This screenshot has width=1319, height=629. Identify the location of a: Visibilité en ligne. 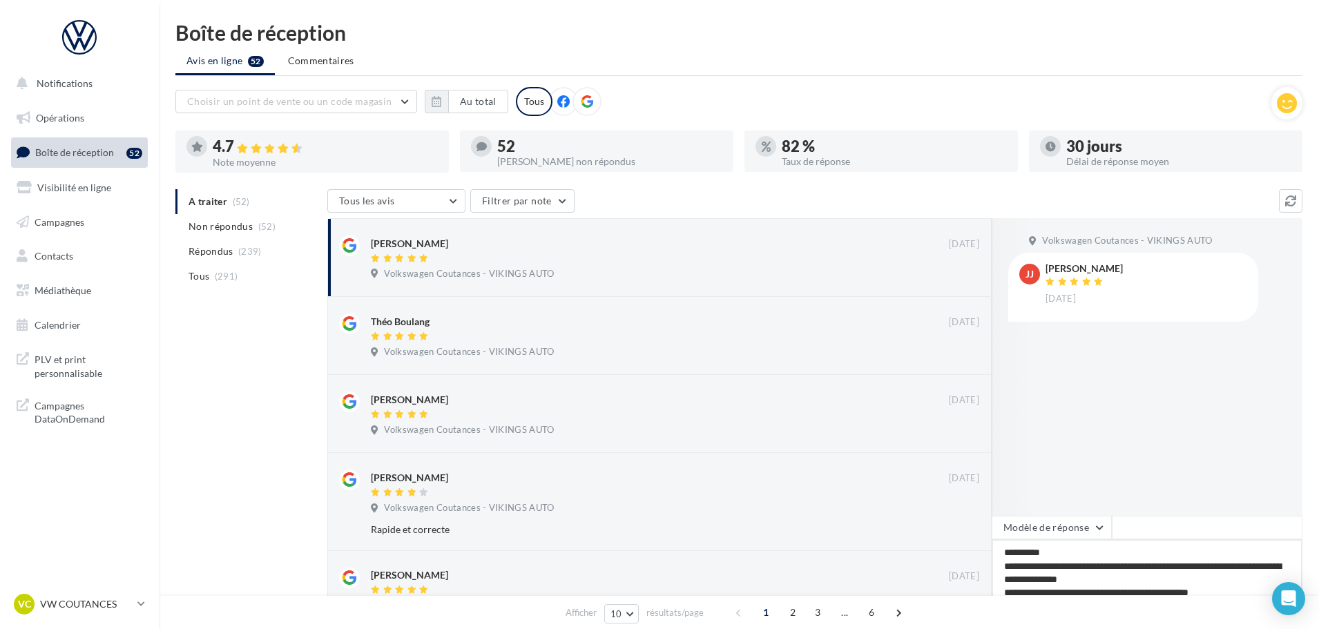
(79, 188).